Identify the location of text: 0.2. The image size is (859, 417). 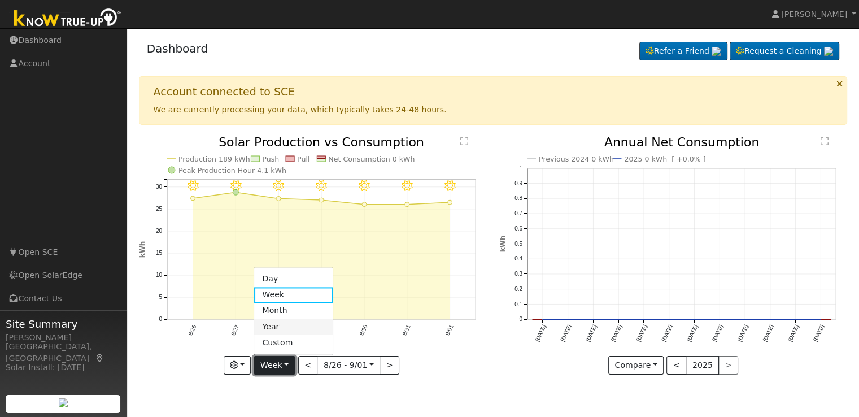
(519, 289).